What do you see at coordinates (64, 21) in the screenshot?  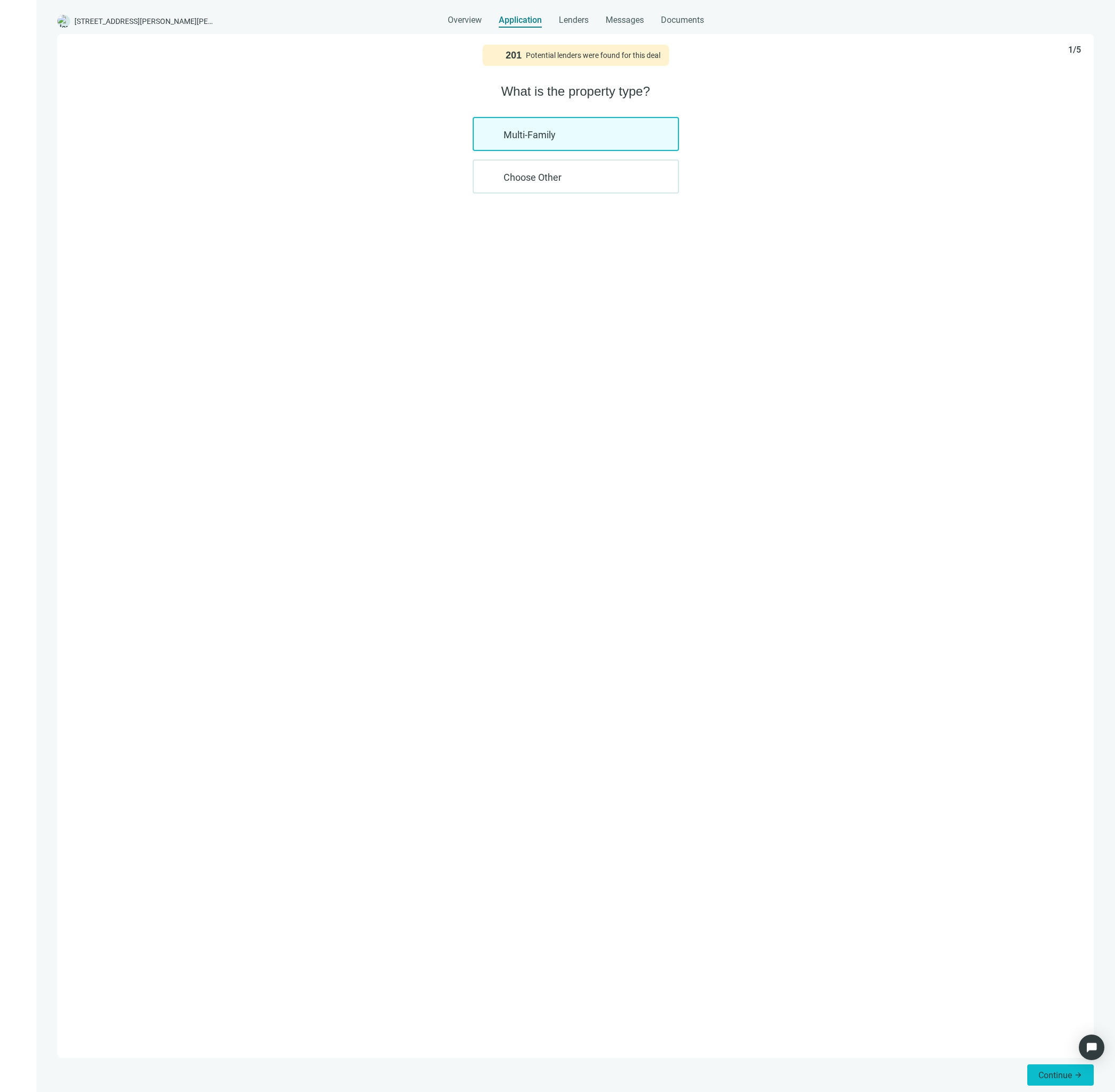 I see `img: deal-logo` at bounding box center [64, 21].